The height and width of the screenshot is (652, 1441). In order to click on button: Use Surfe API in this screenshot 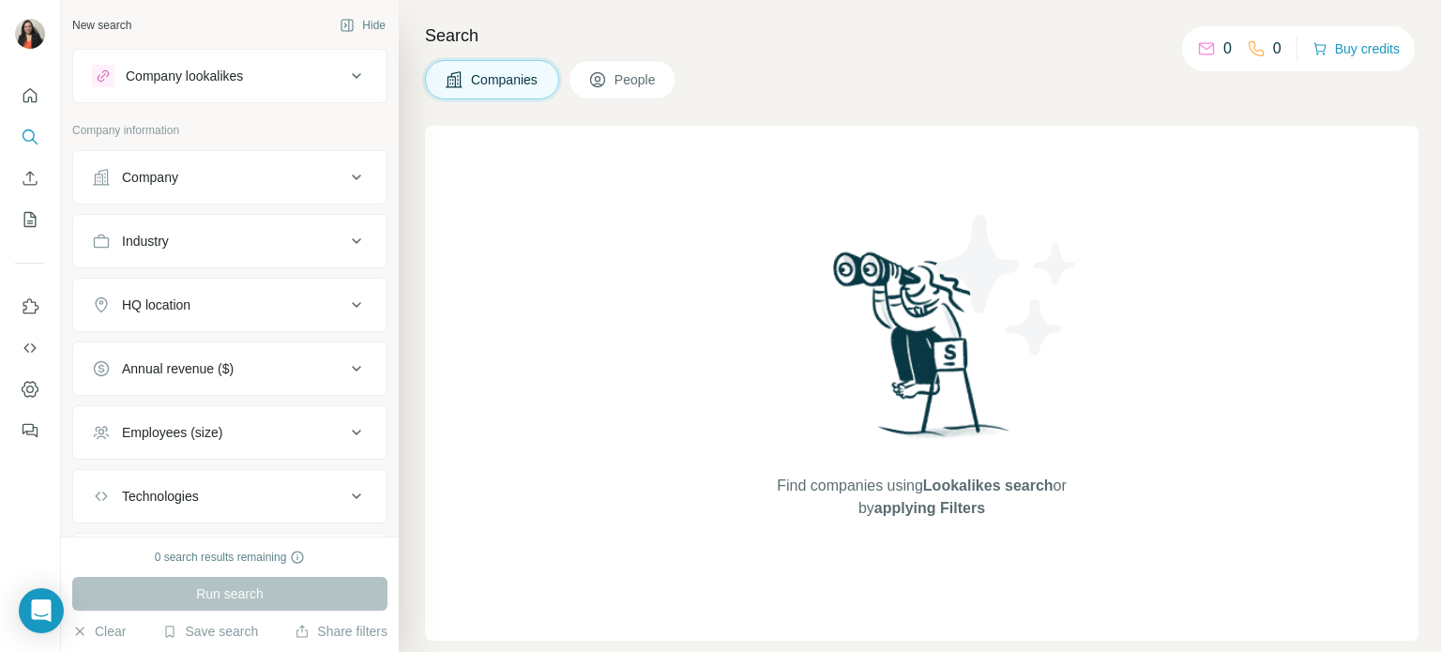, I will do `click(30, 348)`.